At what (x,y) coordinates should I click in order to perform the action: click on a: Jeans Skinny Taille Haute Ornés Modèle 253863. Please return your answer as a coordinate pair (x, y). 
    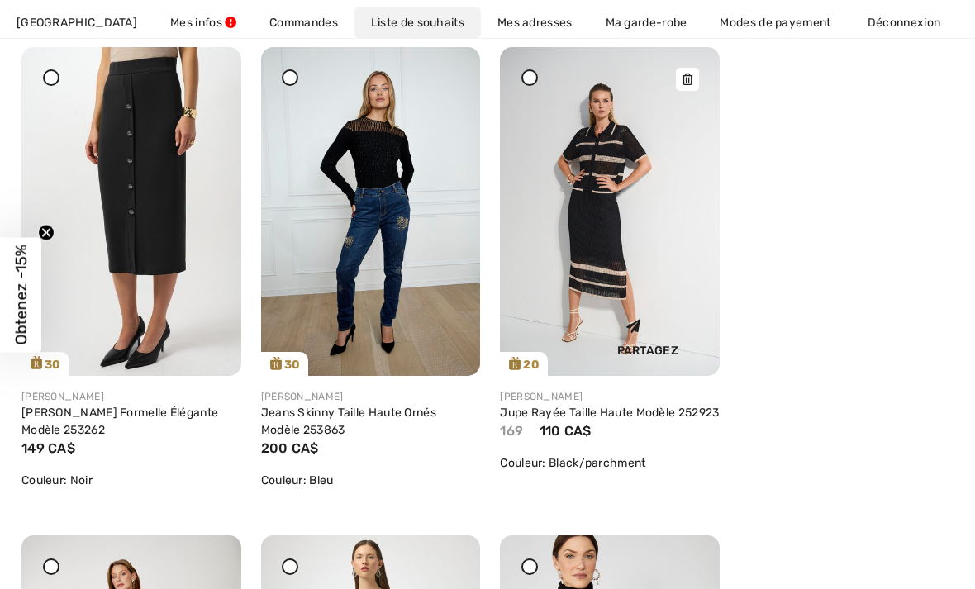
    Looking at the image, I should click on (349, 422).